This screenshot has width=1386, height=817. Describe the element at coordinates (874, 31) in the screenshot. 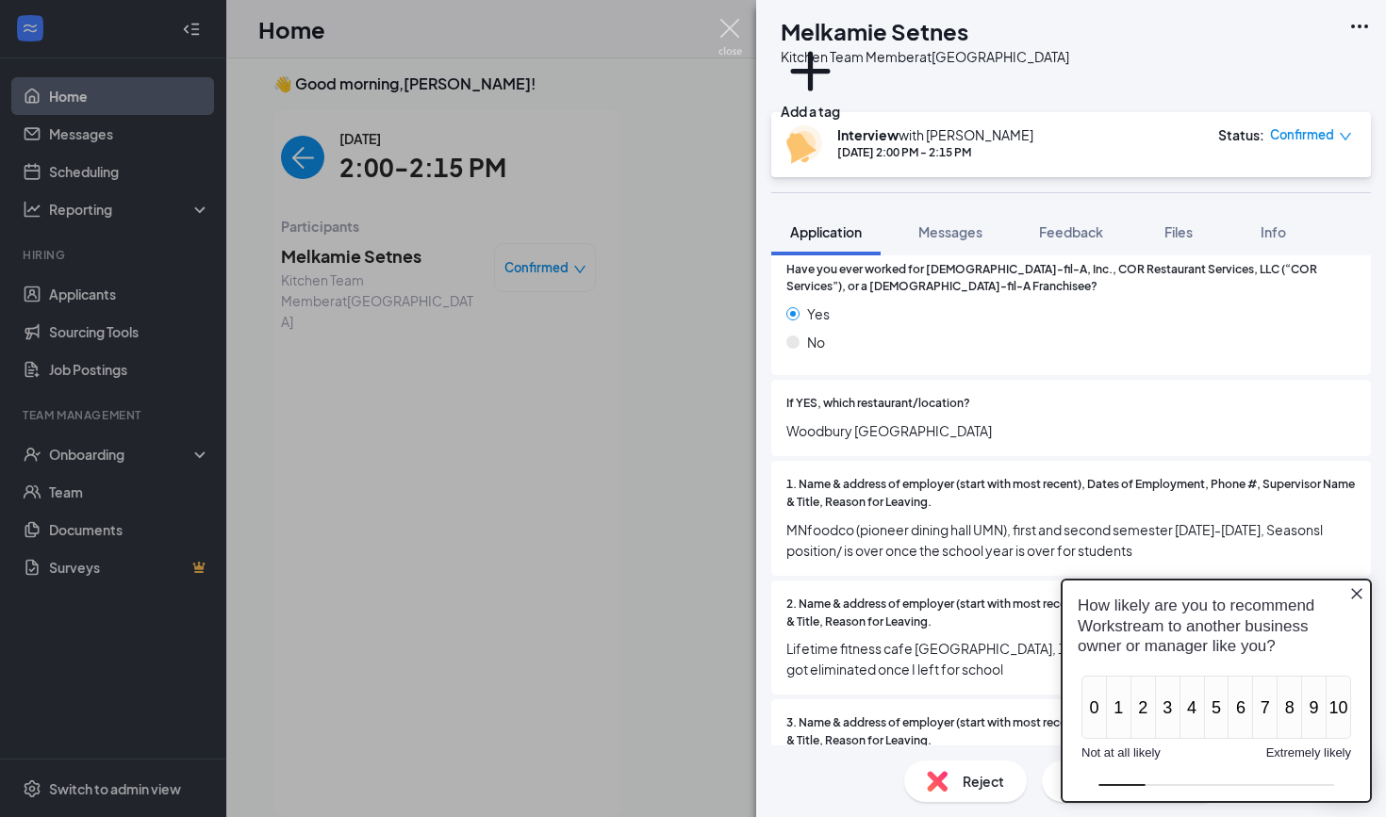

I see `h1: Melkamie Setnes` at that location.